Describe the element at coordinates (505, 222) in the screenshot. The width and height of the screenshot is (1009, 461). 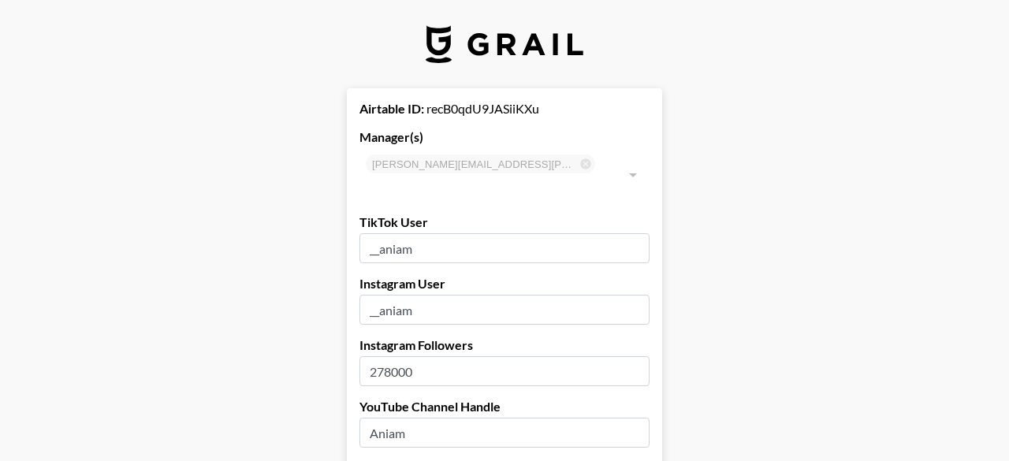
I see `label: TikTok User` at that location.